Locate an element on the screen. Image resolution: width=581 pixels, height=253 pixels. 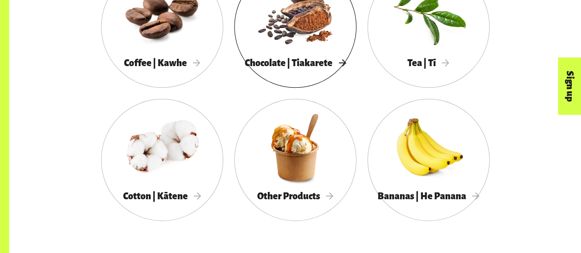
a: Other Products is located at coordinates (295, 160).